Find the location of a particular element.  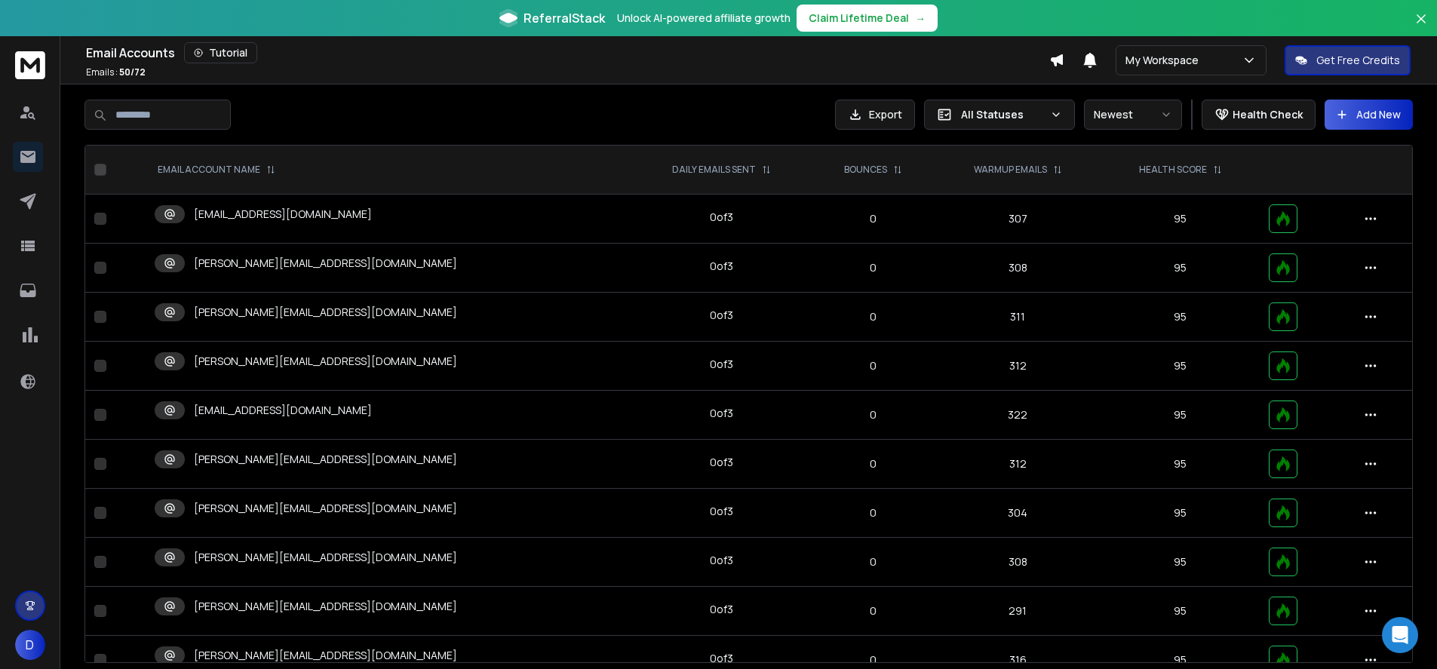

p: Emails : is located at coordinates (115, 72).